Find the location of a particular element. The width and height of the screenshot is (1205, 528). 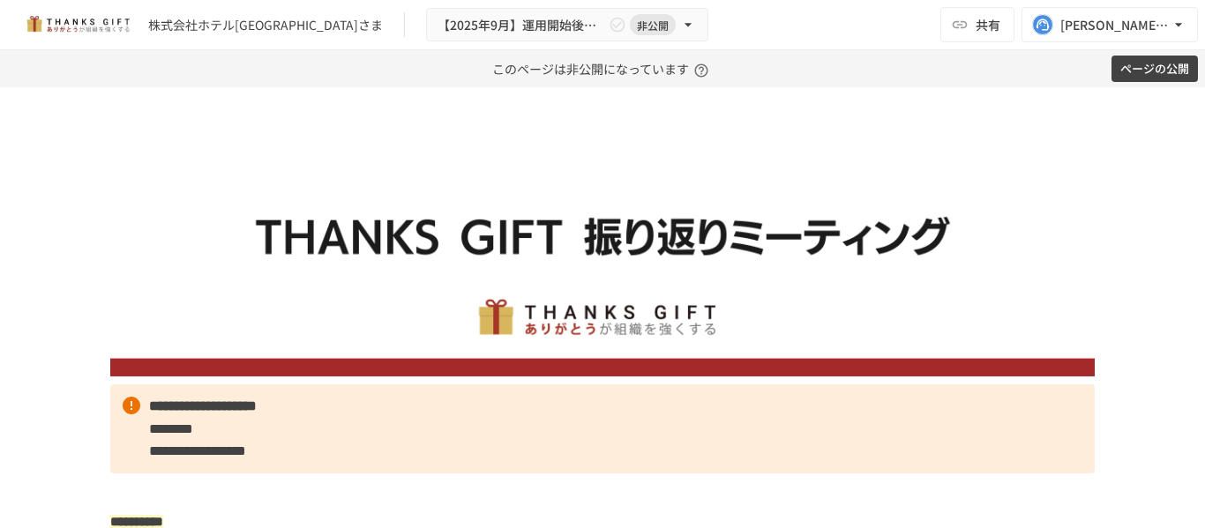

button: ページの公開 is located at coordinates (1155, 69).